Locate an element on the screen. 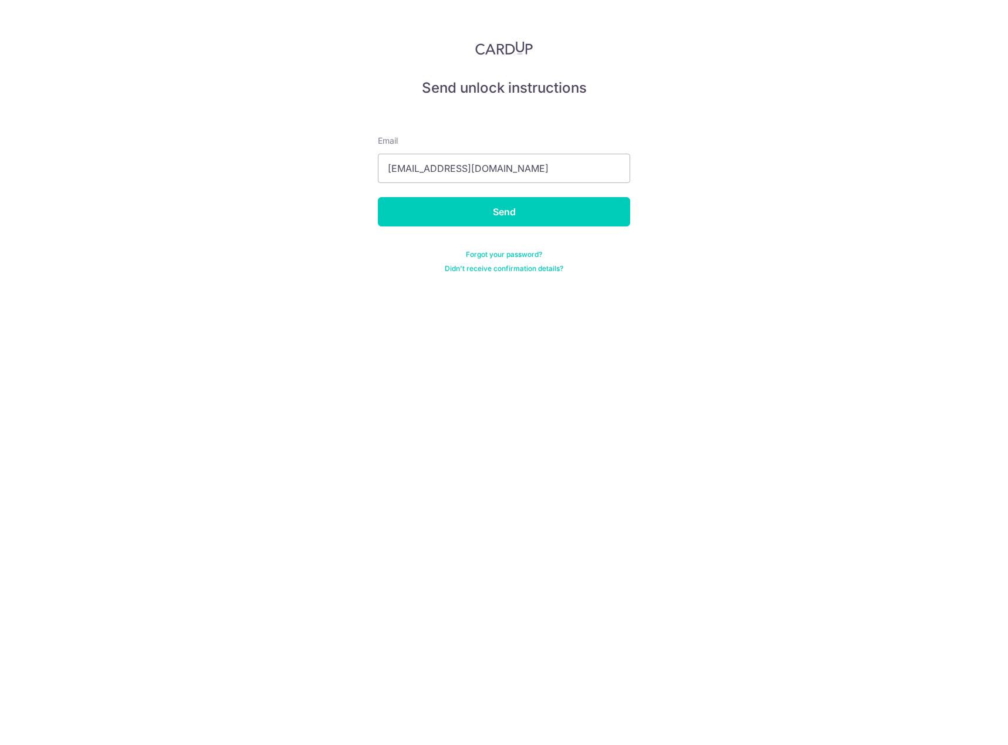 This screenshot has height=745, width=1008. span: translation missing: en.devise.label.Email is located at coordinates (388, 140).